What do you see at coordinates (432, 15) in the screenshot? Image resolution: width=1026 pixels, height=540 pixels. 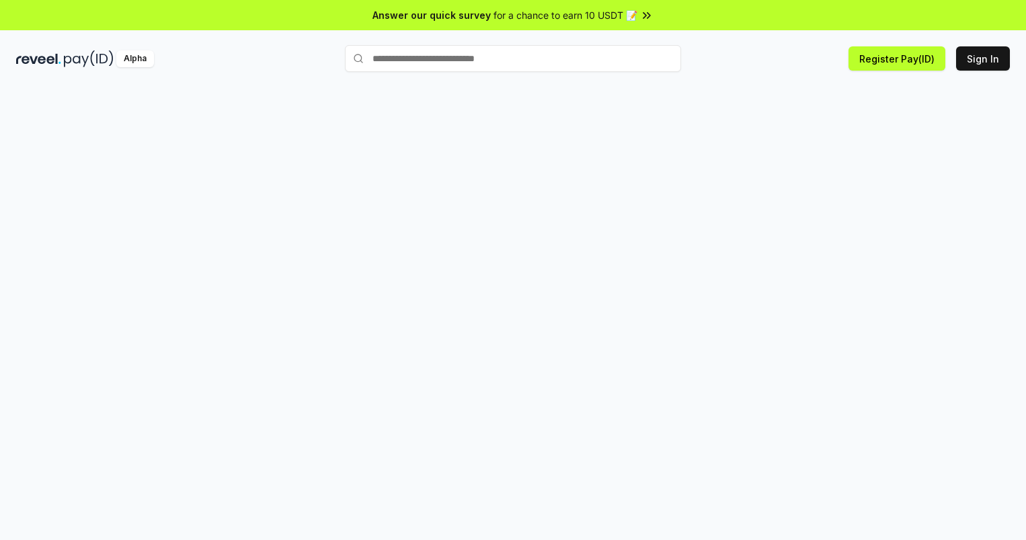 I see `span: Answer our quick survey` at bounding box center [432, 15].